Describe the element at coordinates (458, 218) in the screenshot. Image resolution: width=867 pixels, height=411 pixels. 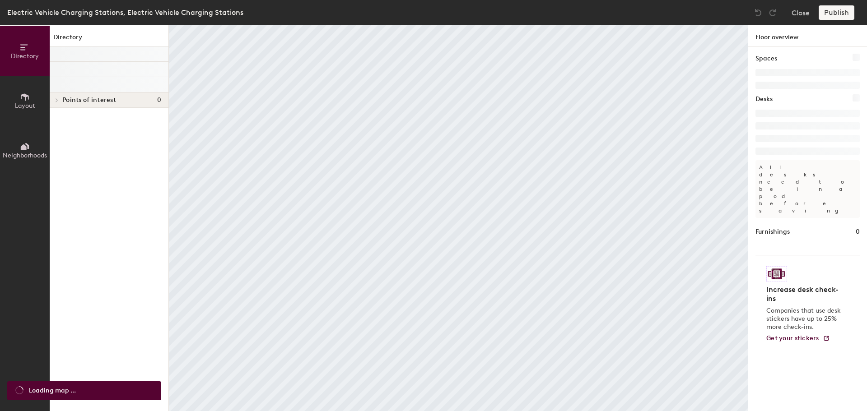
I see `canvas: Map` at that location.